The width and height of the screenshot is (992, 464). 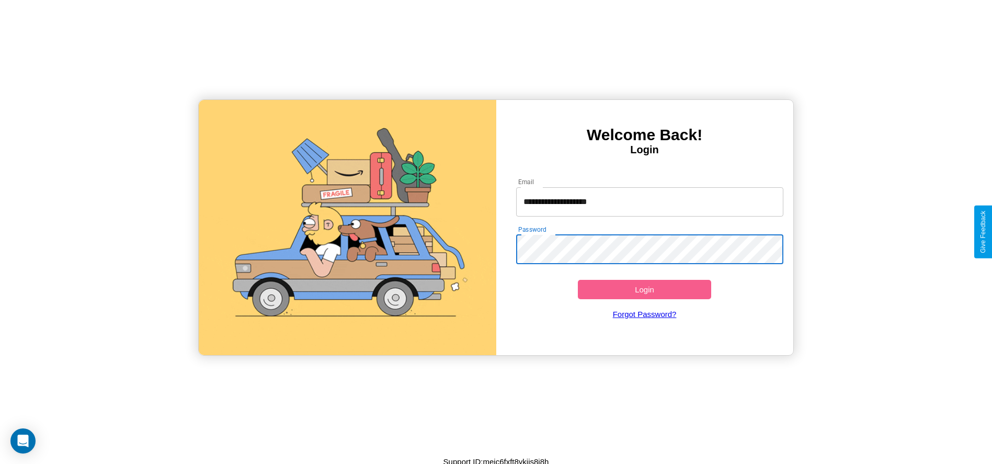 What do you see at coordinates (983, 232) in the screenshot?
I see `div: Give Feedback` at bounding box center [983, 232].